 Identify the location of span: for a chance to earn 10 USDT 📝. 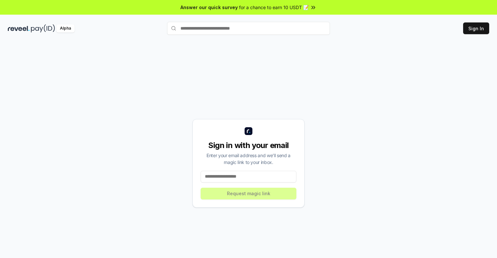
(274, 7).